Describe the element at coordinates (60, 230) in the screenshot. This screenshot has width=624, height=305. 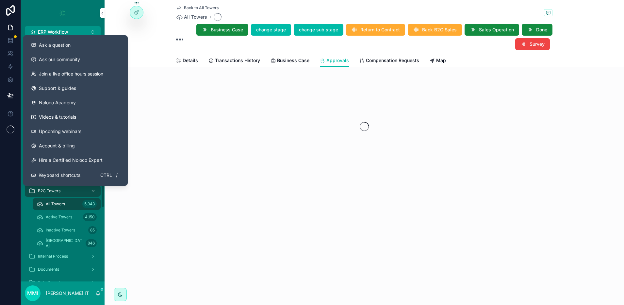
I see `span: Inactive Towers` at that location.